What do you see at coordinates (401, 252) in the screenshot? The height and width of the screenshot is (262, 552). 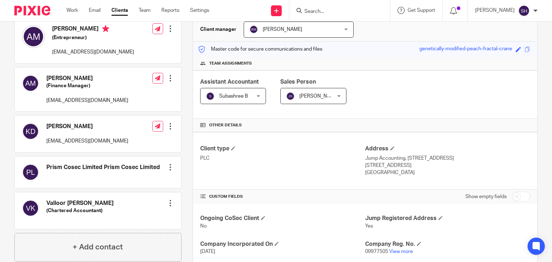 I see `a: View more` at bounding box center [401, 252].